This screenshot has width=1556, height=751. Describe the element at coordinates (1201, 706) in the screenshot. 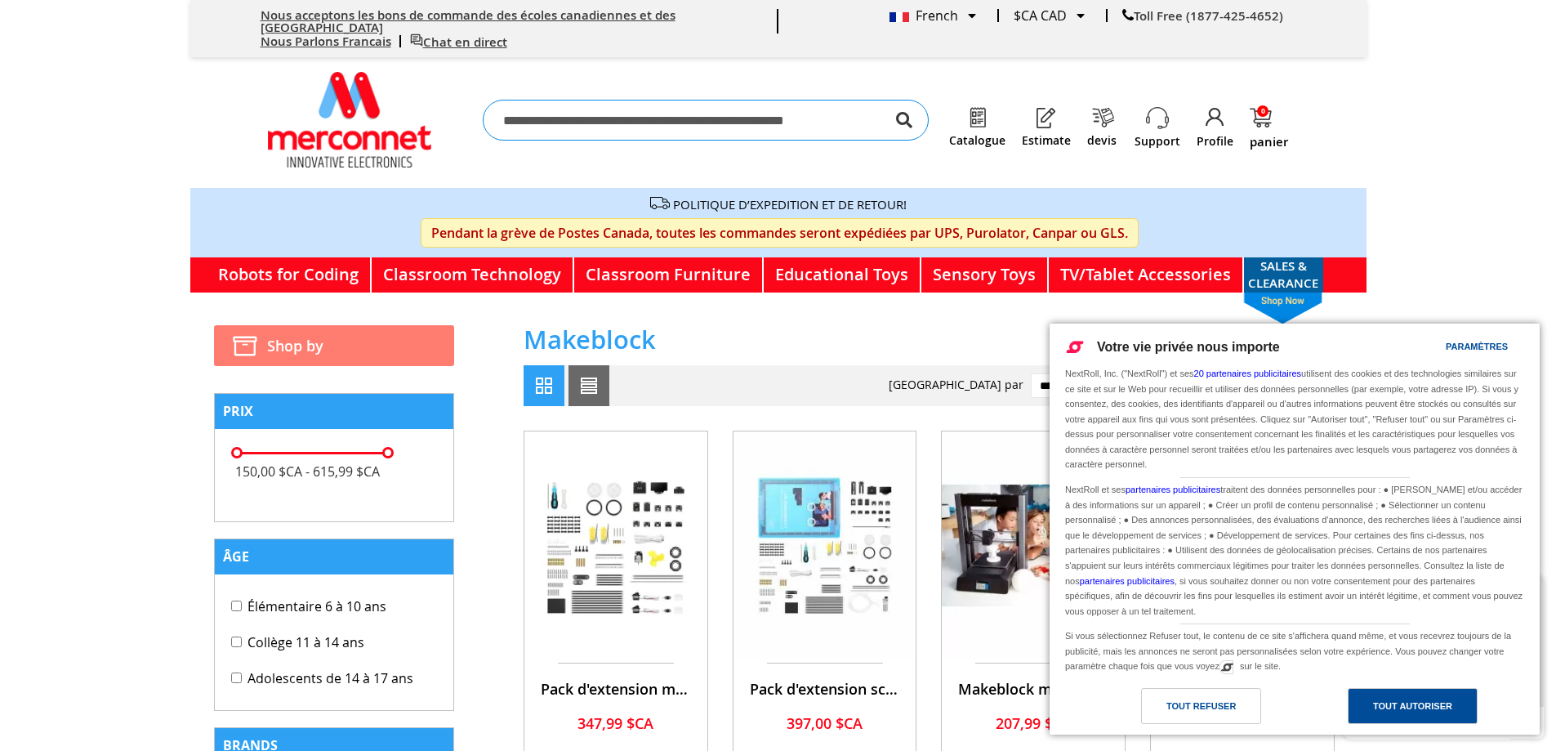

I see `div: Tout refuser` at that location.